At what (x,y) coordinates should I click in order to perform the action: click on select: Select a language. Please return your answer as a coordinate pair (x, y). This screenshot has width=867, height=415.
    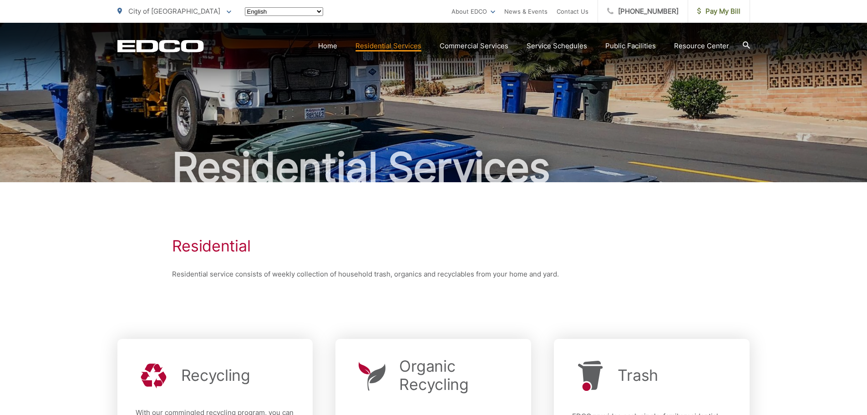
    Looking at the image, I should click on (284, 11).